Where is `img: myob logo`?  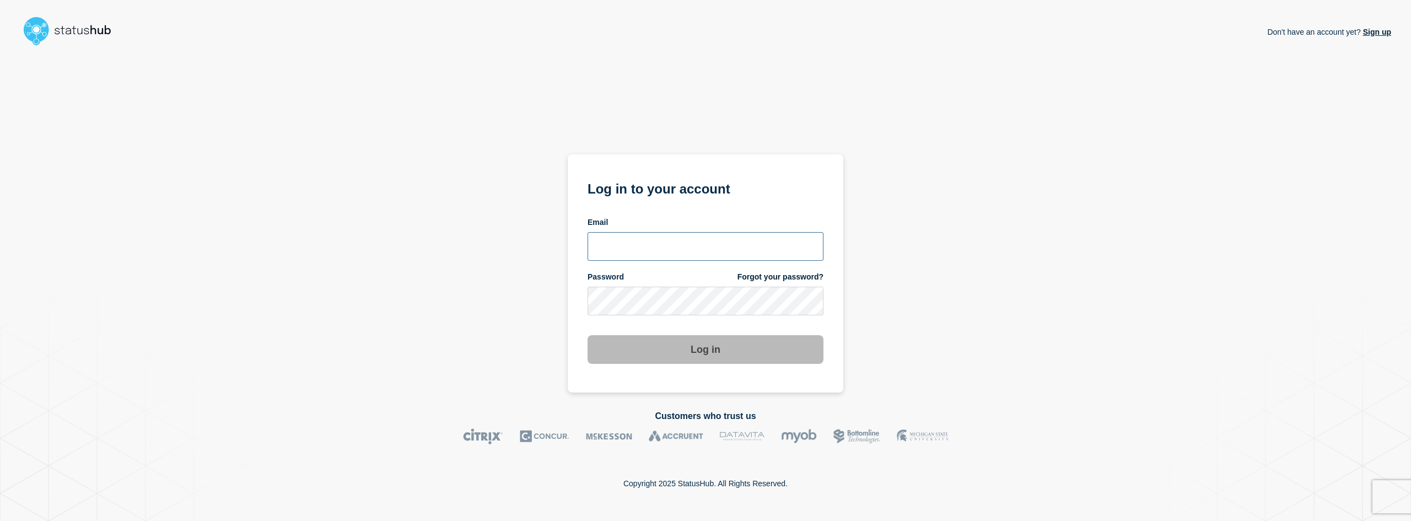 img: myob logo is located at coordinates (799, 436).